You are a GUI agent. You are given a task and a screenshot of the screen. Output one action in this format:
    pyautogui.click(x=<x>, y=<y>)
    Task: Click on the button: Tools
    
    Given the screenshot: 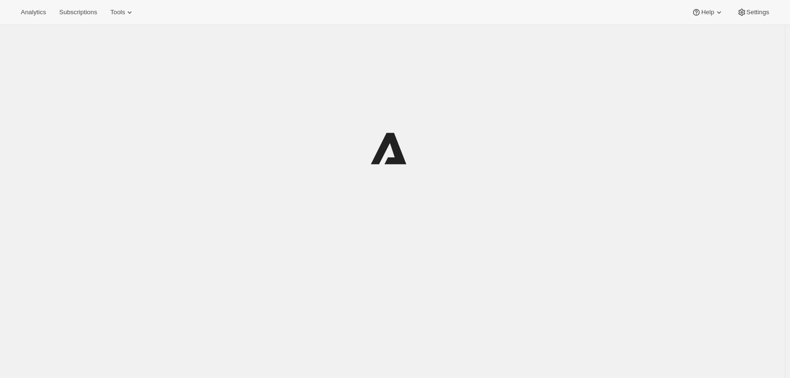 What is the action you would take?
    pyautogui.click(x=122, y=12)
    